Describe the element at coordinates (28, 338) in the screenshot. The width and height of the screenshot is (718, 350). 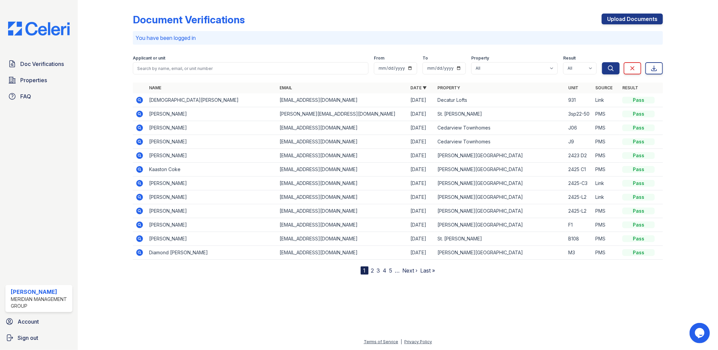
I see `span: Sign out` at that location.